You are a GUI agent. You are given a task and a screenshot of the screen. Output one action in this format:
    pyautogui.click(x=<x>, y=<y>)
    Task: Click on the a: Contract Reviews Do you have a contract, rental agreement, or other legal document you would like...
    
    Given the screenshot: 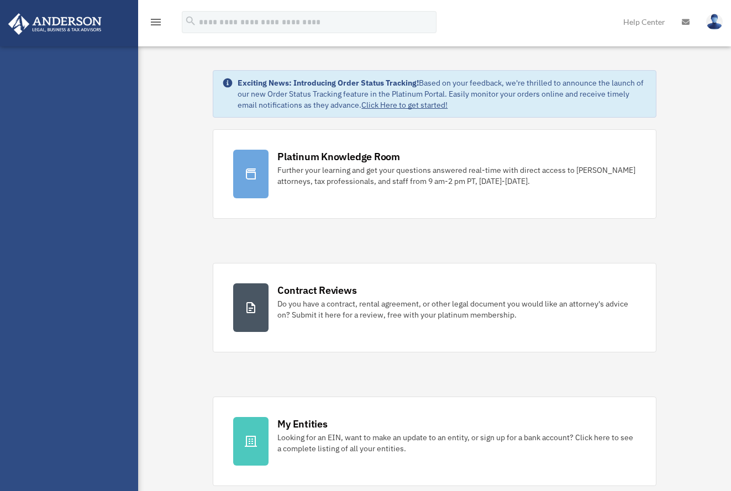 What is the action you would take?
    pyautogui.click(x=434, y=308)
    